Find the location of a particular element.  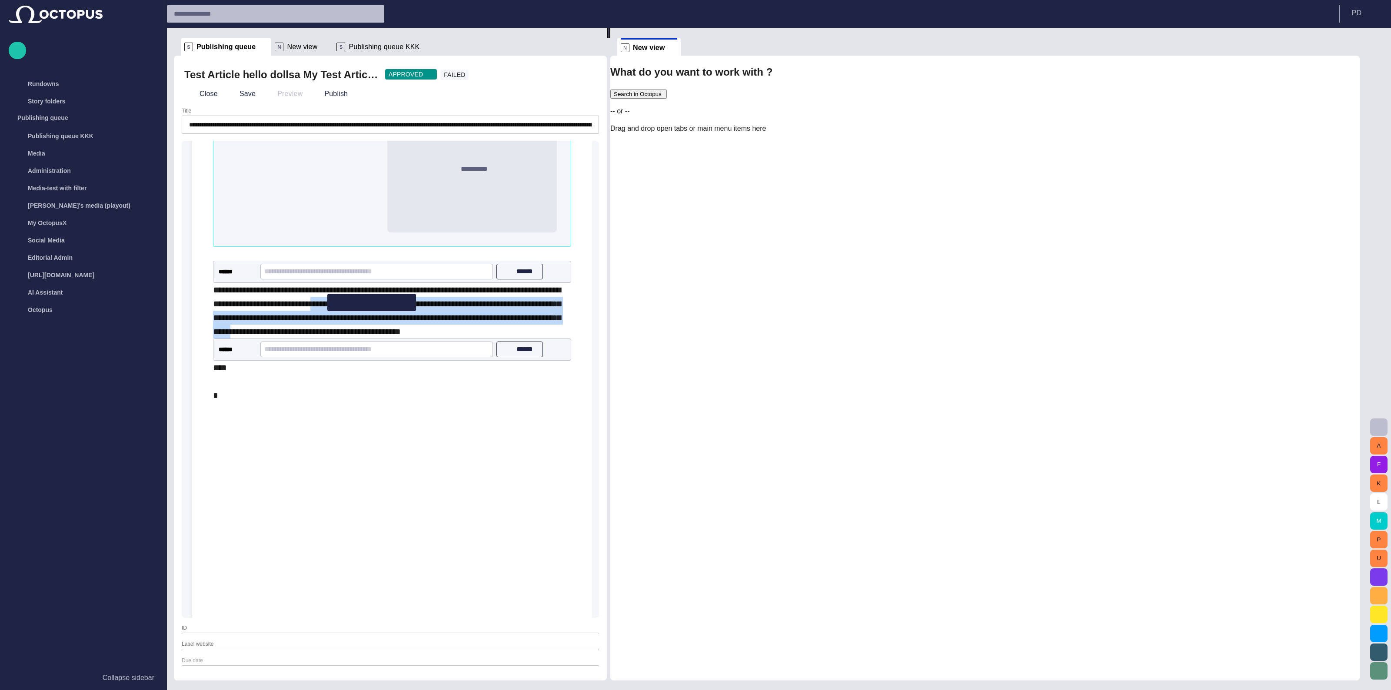

ul: main menu is located at coordinates (83, 197).